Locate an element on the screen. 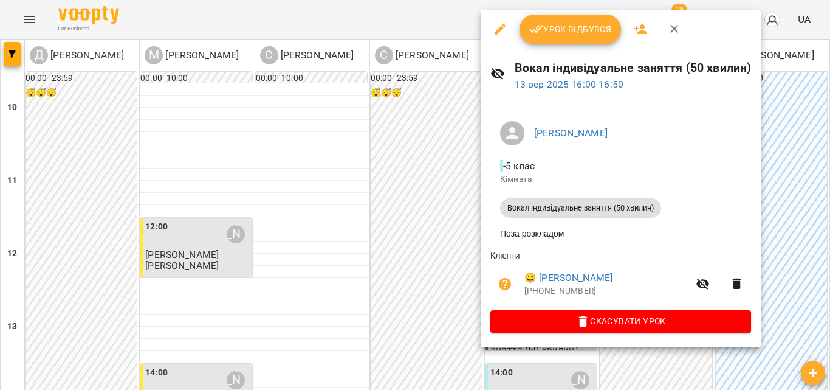 The width and height of the screenshot is (830, 390). span: Урок відбувся is located at coordinates (571, 29).